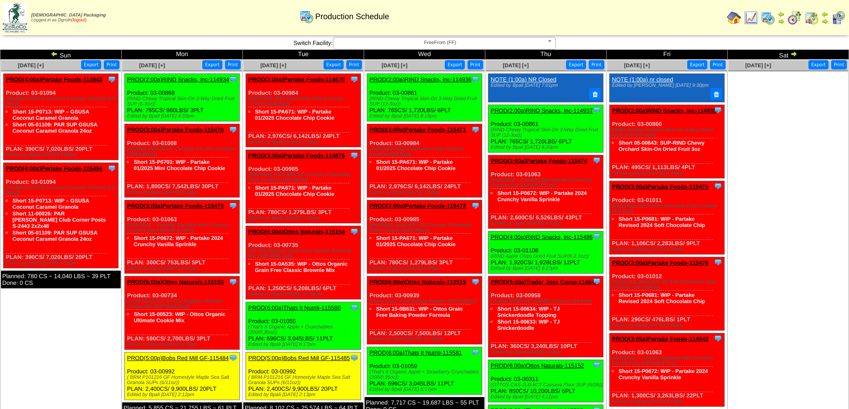 The image size is (849, 409). Describe the element at coordinates (304, 330) in the screenshot. I see `div: (That's It Organic Apple + Crunchables (200/0.35oz))` at that location.